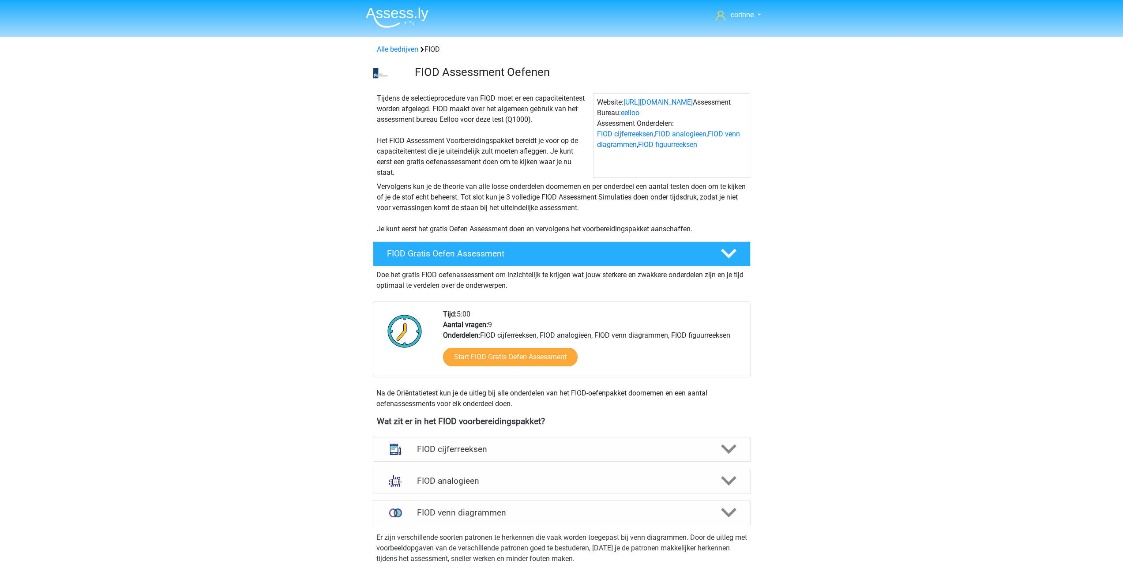 The height and width of the screenshot is (576, 1123). What do you see at coordinates (562, 208) in the screenshot?
I see `div: Vervolgens kun je de theorie van alle losse onderdelen doornemen en per onderdeel een aantal test...` at bounding box center [562, 208].